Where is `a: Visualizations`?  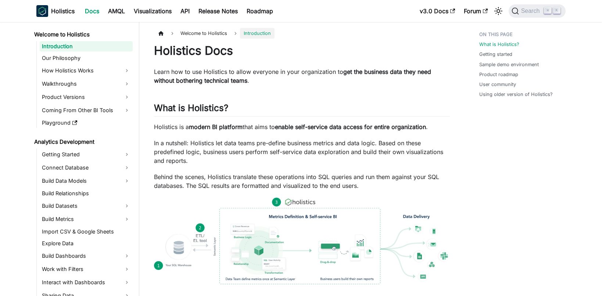 a: Visualizations is located at coordinates (153, 11).